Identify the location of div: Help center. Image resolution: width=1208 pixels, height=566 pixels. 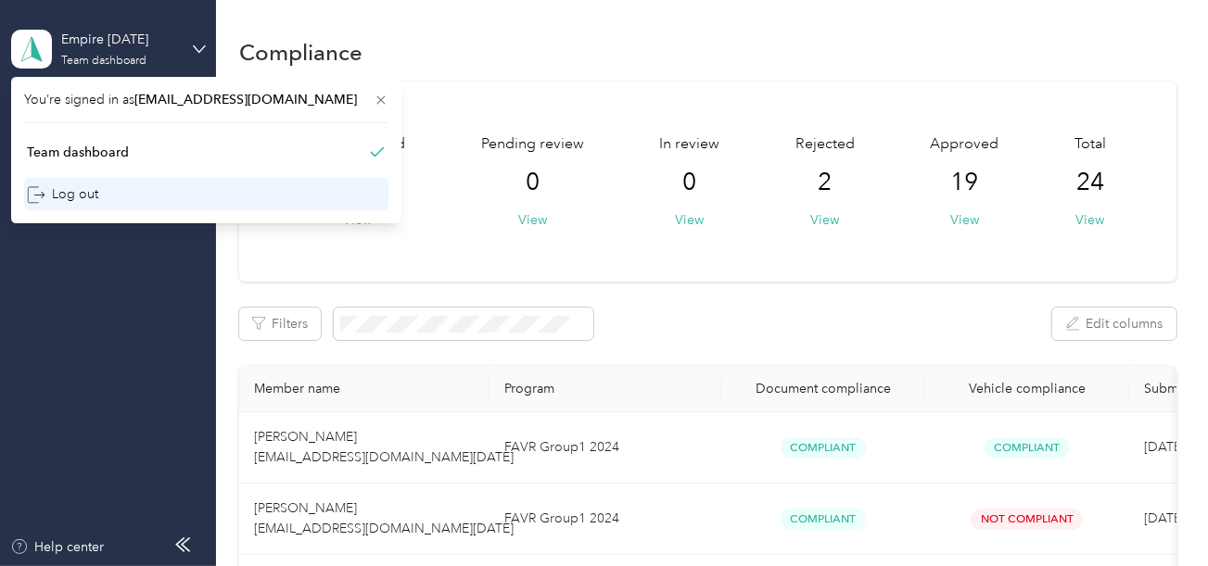
(57, 547).